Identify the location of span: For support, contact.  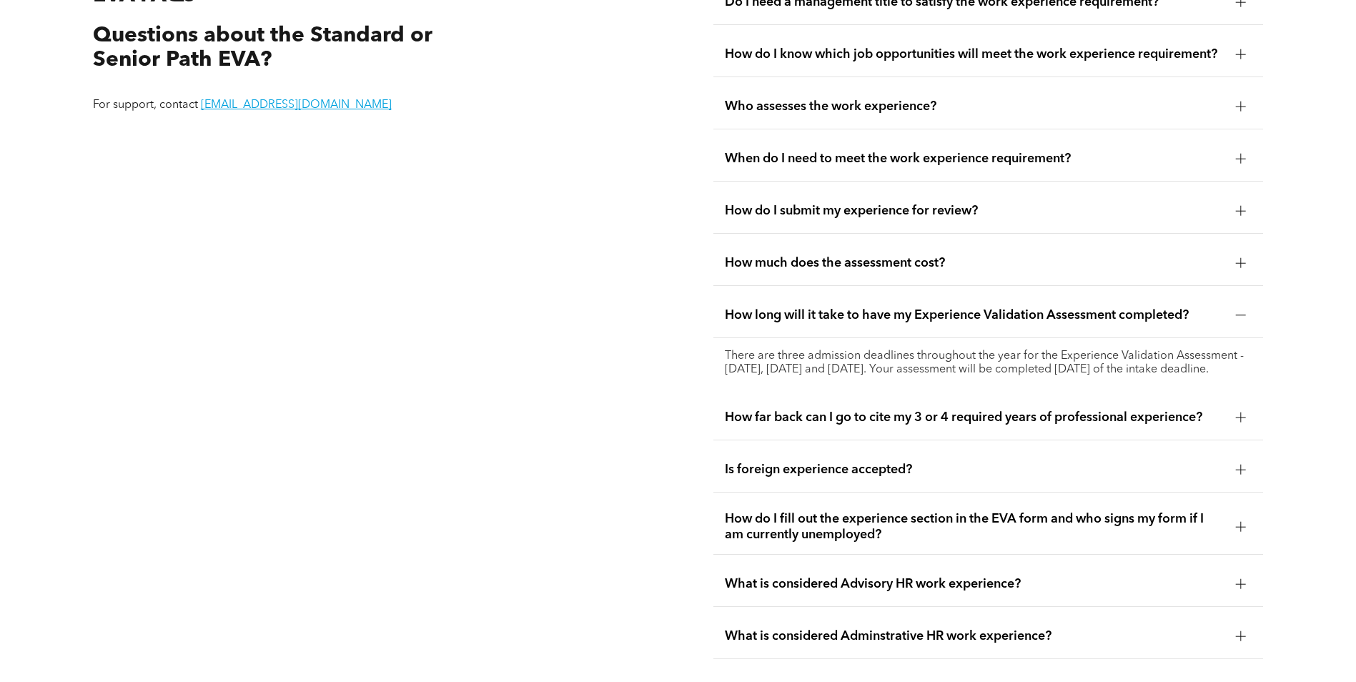
(145, 105).